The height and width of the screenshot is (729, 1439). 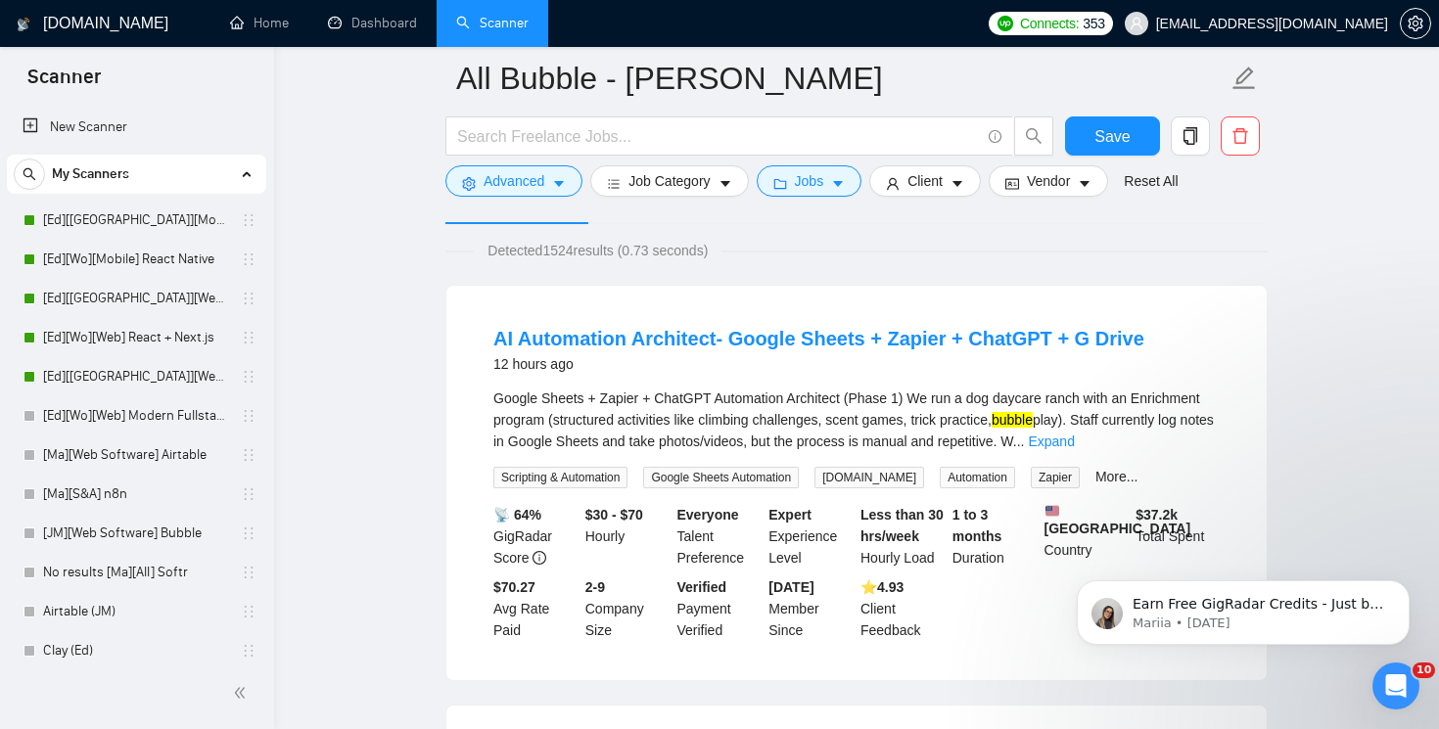 What do you see at coordinates (1055, 478) in the screenshot?
I see `span: Zapier` at bounding box center [1055, 478].